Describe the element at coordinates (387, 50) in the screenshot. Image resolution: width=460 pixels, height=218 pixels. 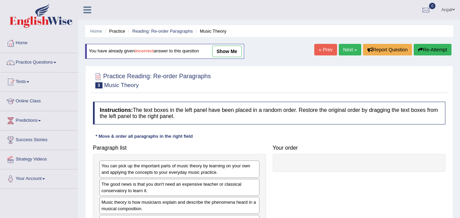
I see `button: Report Question` at that location.